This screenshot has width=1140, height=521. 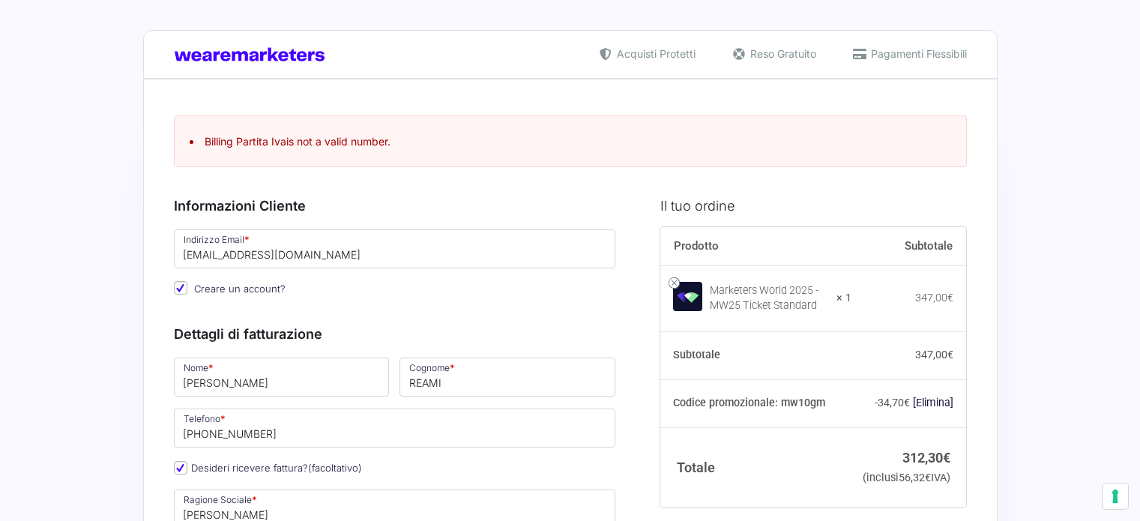 I want to click on h3: Informazioni Cliente, so click(x=395, y=205).